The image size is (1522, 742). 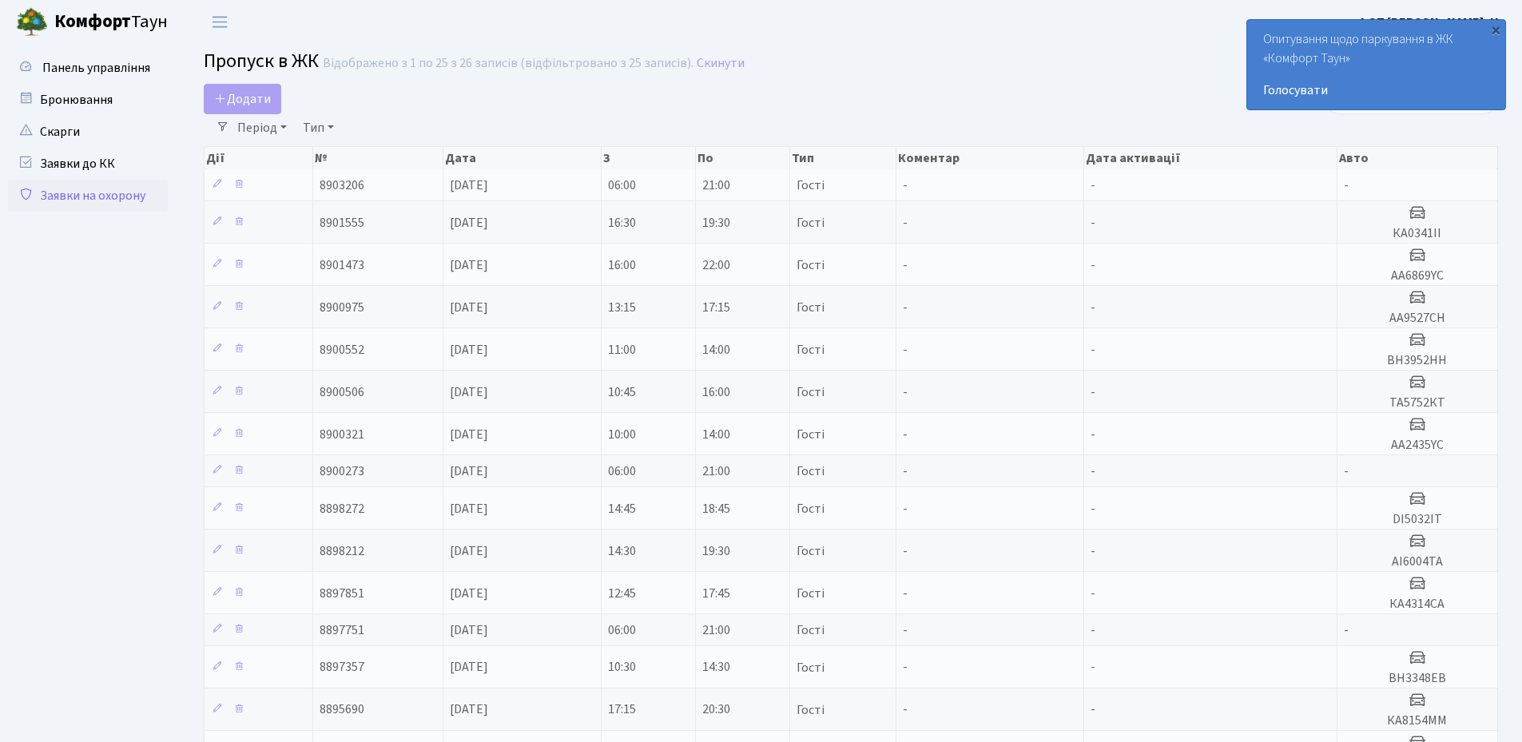 What do you see at coordinates (622, 668) in the screenshot?
I see `span: 10:30` at bounding box center [622, 668].